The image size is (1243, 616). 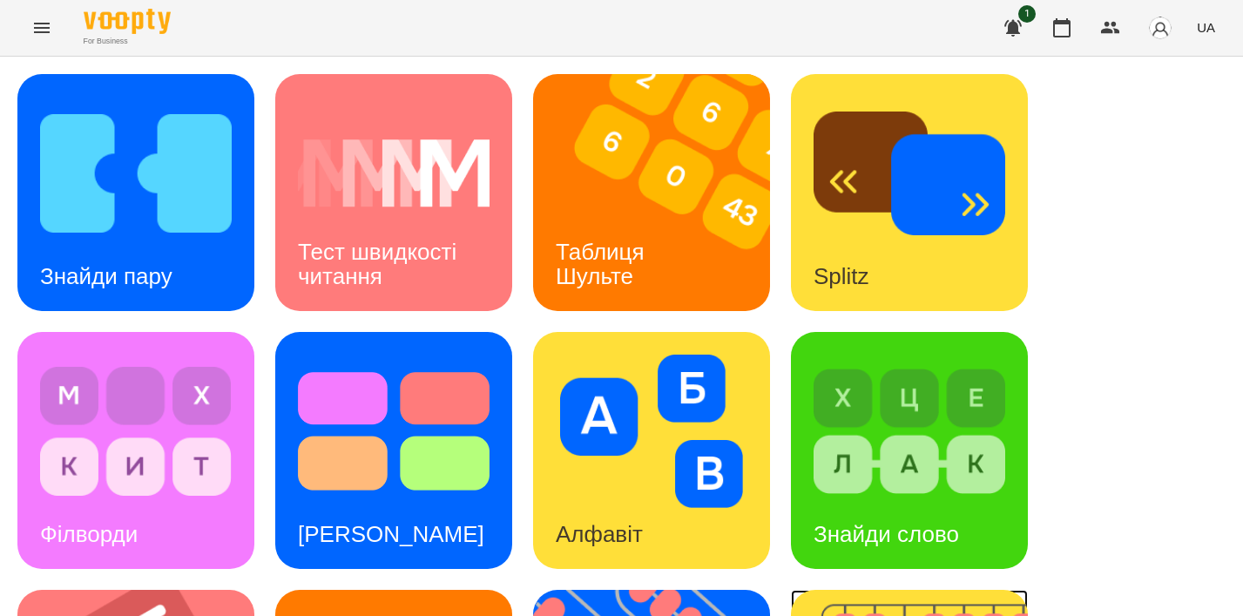 I want to click on h3: Філворди, so click(x=89, y=534).